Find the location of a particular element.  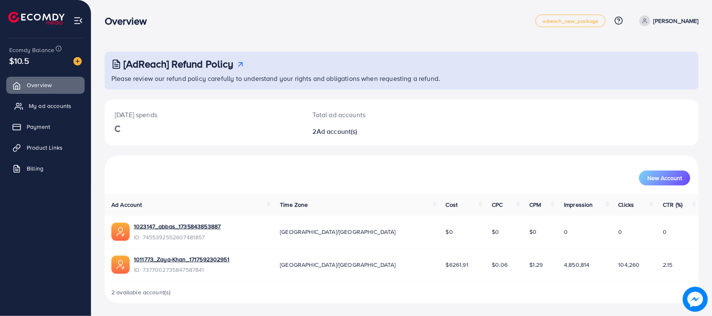

span: Clicks is located at coordinates (626, 205).